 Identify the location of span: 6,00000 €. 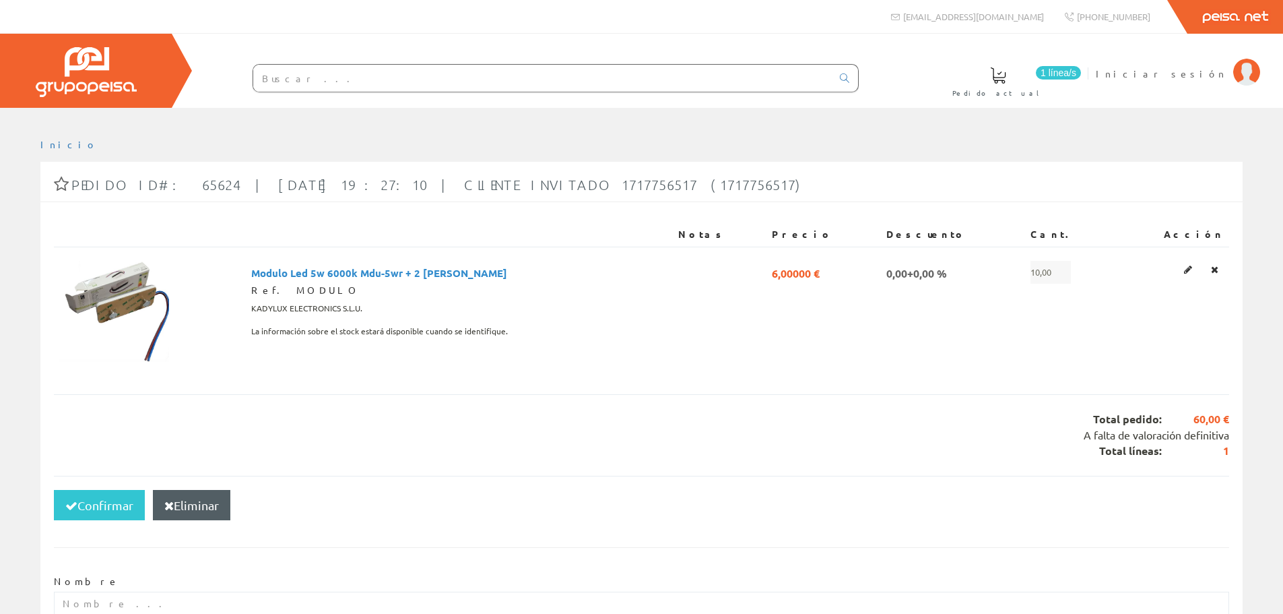
(795, 272).